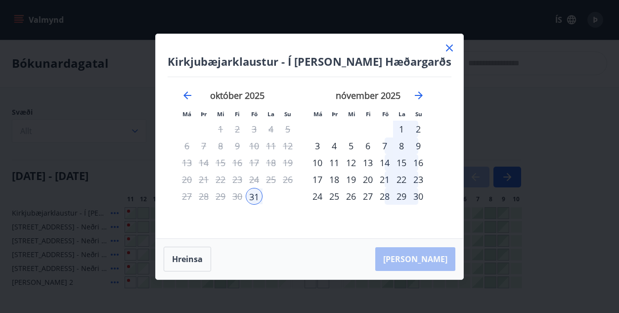 The height and width of the screenshot is (313, 619). Describe the element at coordinates (187, 196) in the screenshot. I see `td: Not available. mánudagur, 27. október 2025` at that location.